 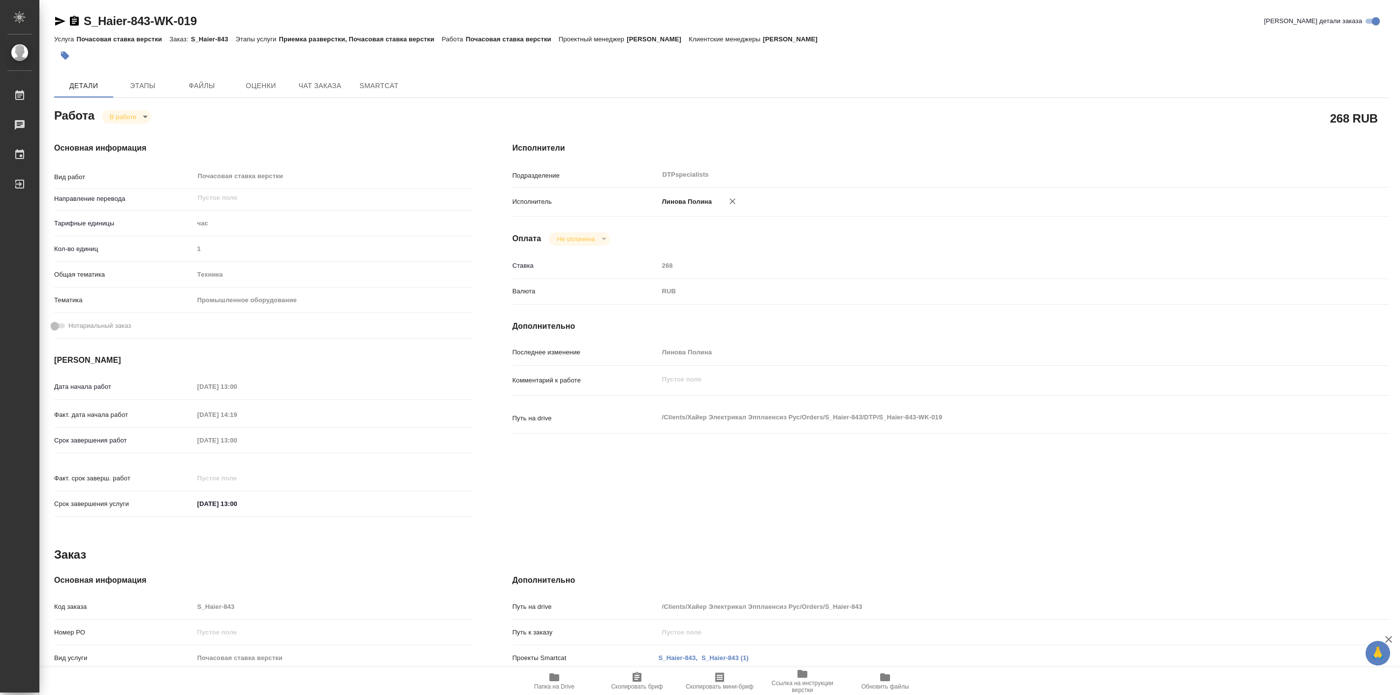 I want to click on h2: Заказ, so click(x=70, y=555).